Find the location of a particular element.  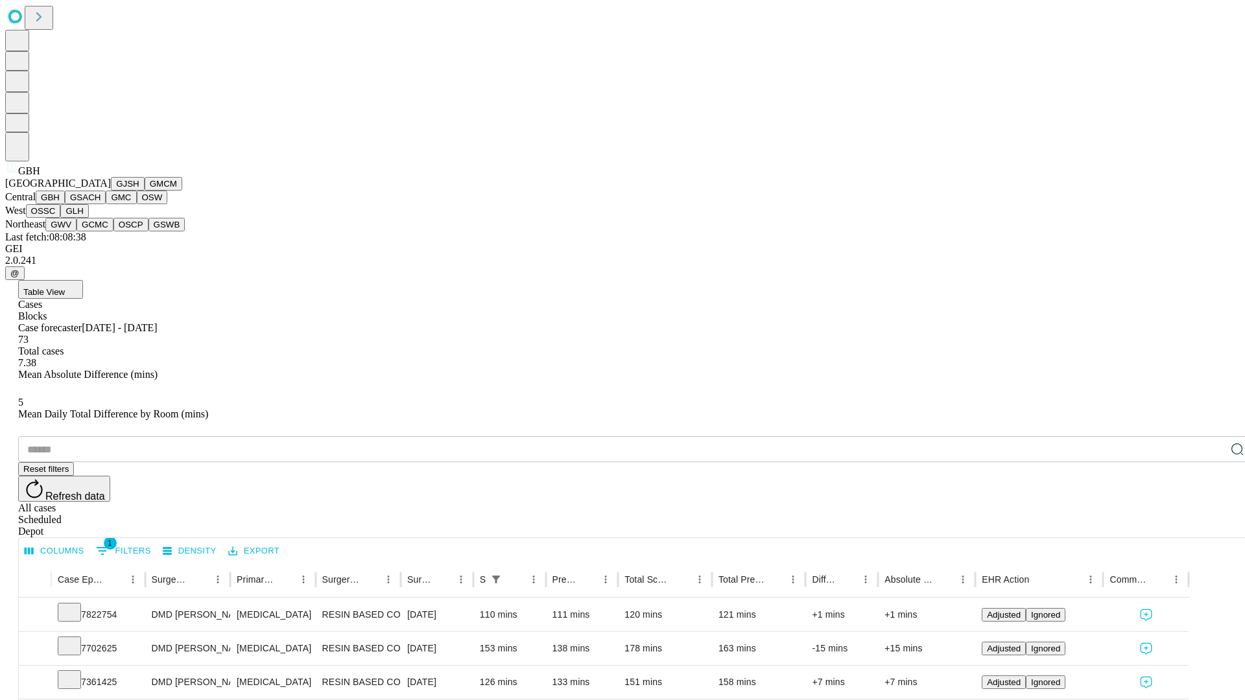

button: OSCP is located at coordinates (131, 224).